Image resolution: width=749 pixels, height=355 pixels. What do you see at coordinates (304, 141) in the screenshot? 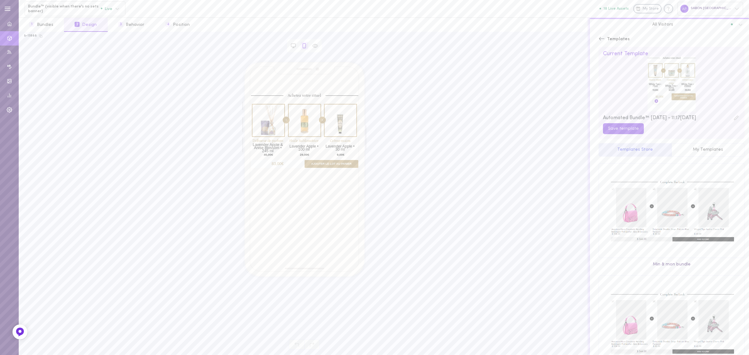
I see `span: Huile Sublimatrice` at bounding box center [304, 141].